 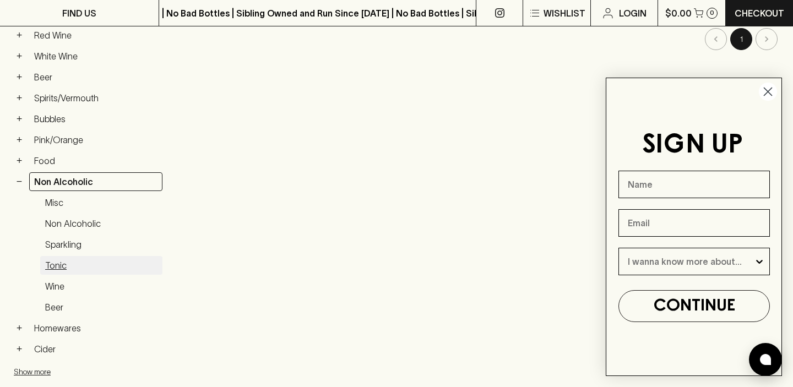 What do you see at coordinates (742, 39) in the screenshot?
I see `button: page 1` at bounding box center [742, 39].